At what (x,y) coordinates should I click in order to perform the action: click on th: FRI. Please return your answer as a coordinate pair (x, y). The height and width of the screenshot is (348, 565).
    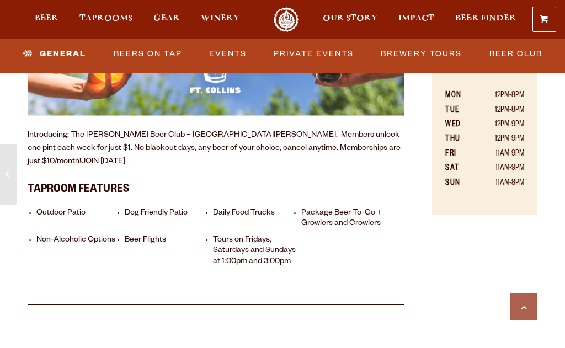
    Looking at the image, I should click on (459, 155).